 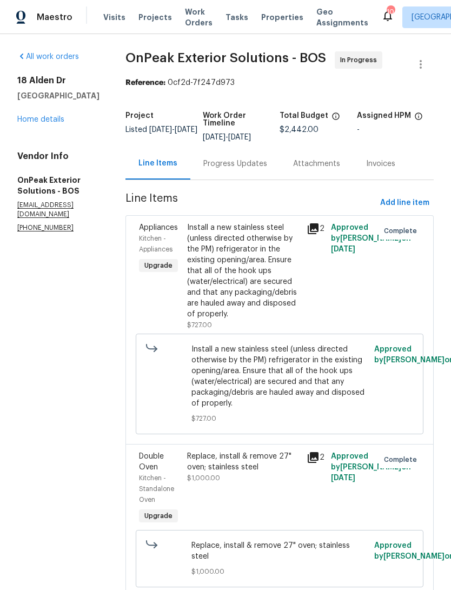 What do you see at coordinates (198, 17) in the screenshot?
I see `span: Work Orders` at bounding box center [198, 17].